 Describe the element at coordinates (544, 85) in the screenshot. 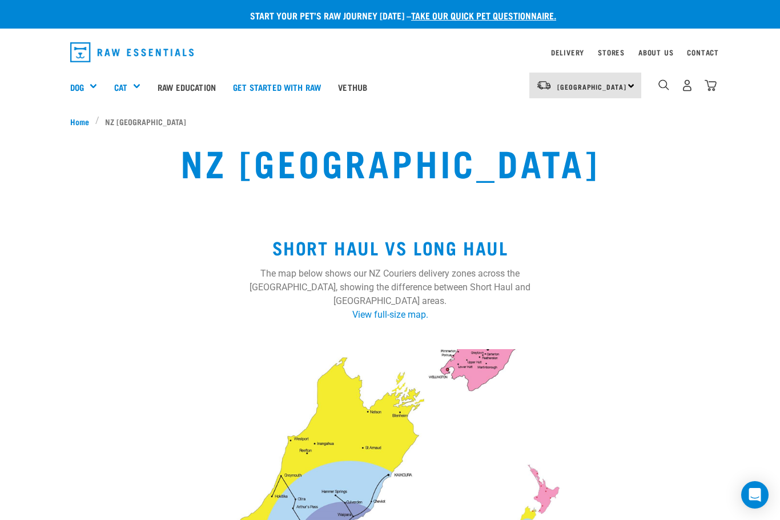

I see `img: van-moving.png` at that location.